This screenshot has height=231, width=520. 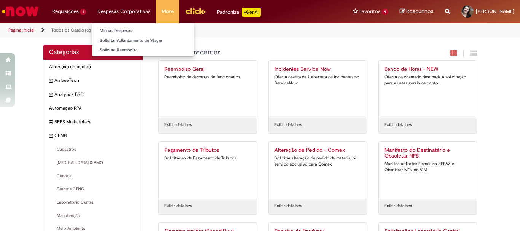 I want to click on a: Manifesto do Destinatário e Obsoletar NFS Manifestar Notas Fiscais na SEFAZ e Obsoletar NFs. no VIM, so click(x=427, y=170).